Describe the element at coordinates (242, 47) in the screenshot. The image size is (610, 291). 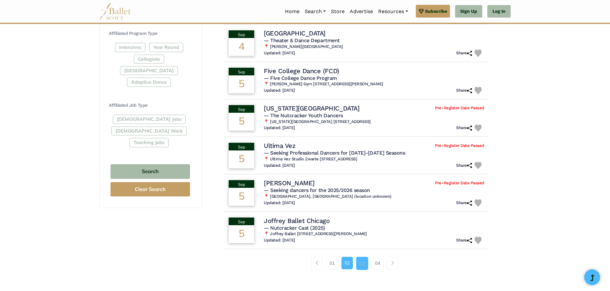
I see `div: 4` at that location.